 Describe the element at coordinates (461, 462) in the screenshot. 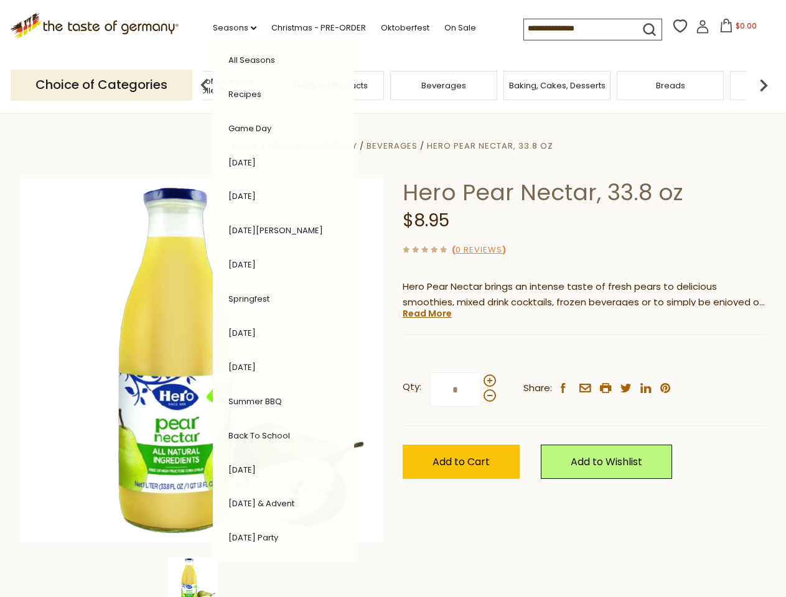

I see `button: Add to Cart` at that location.